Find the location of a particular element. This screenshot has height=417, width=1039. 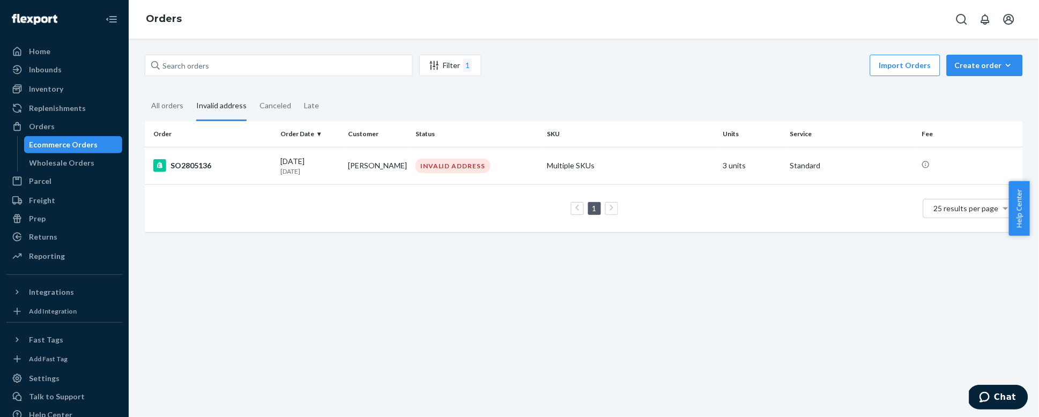

div: Ecommerce Orders is located at coordinates (64, 145).